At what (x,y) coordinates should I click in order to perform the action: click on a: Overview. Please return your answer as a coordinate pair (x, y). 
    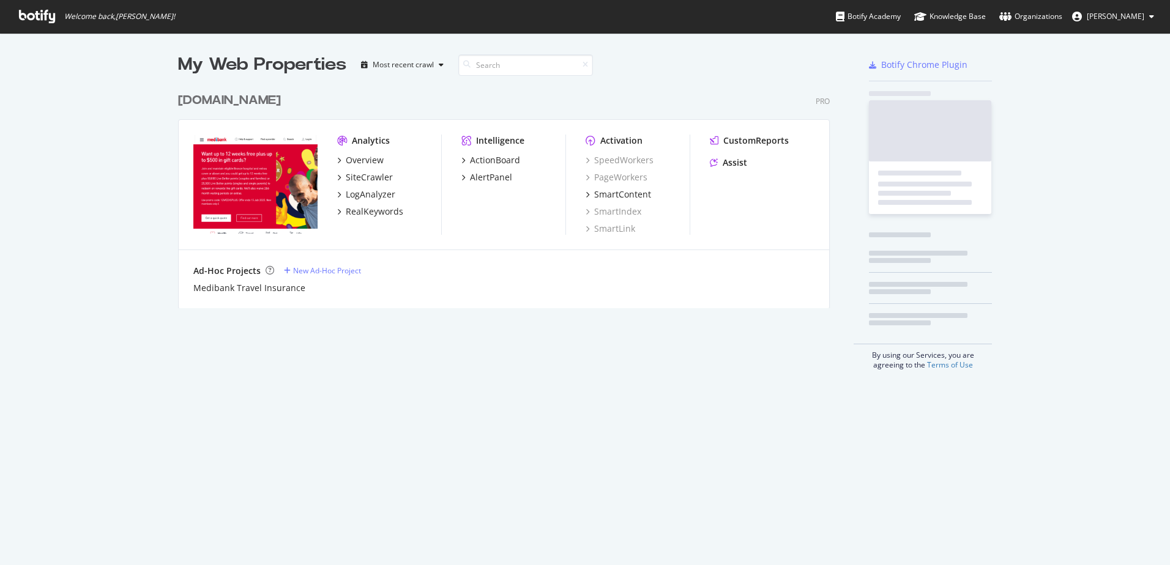
    Looking at the image, I should click on (360, 160).